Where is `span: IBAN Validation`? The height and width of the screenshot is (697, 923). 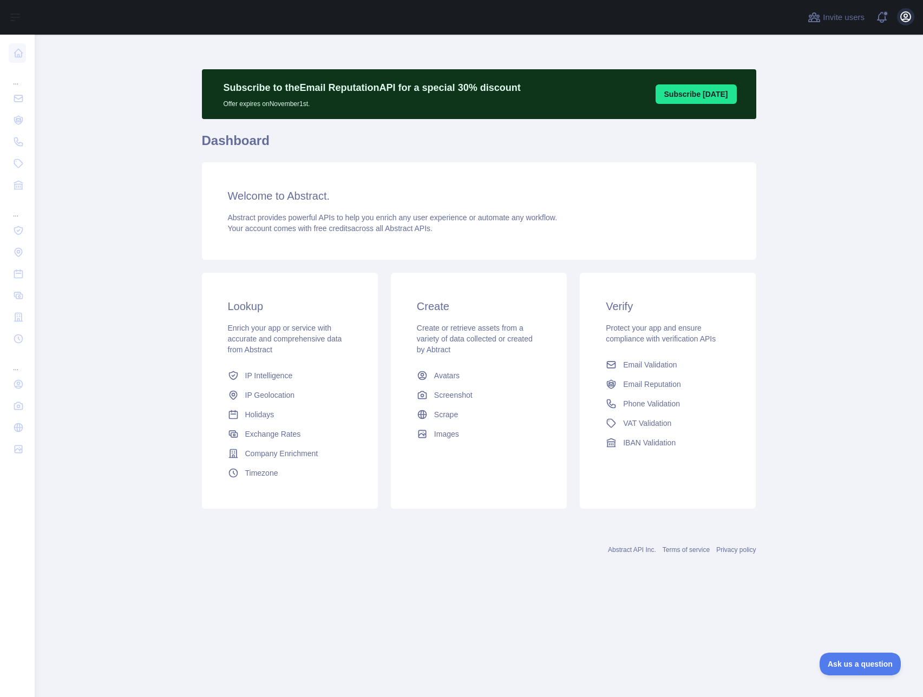 span: IBAN Validation is located at coordinates (649, 443).